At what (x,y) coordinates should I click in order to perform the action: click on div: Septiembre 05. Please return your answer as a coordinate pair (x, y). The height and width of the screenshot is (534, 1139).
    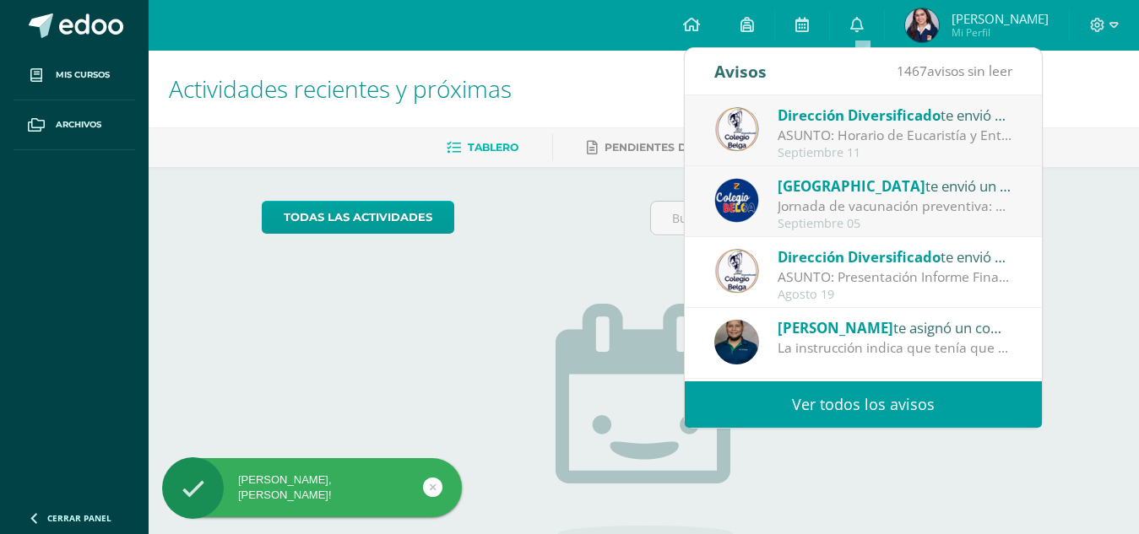
    Looking at the image, I should click on (895, 224).